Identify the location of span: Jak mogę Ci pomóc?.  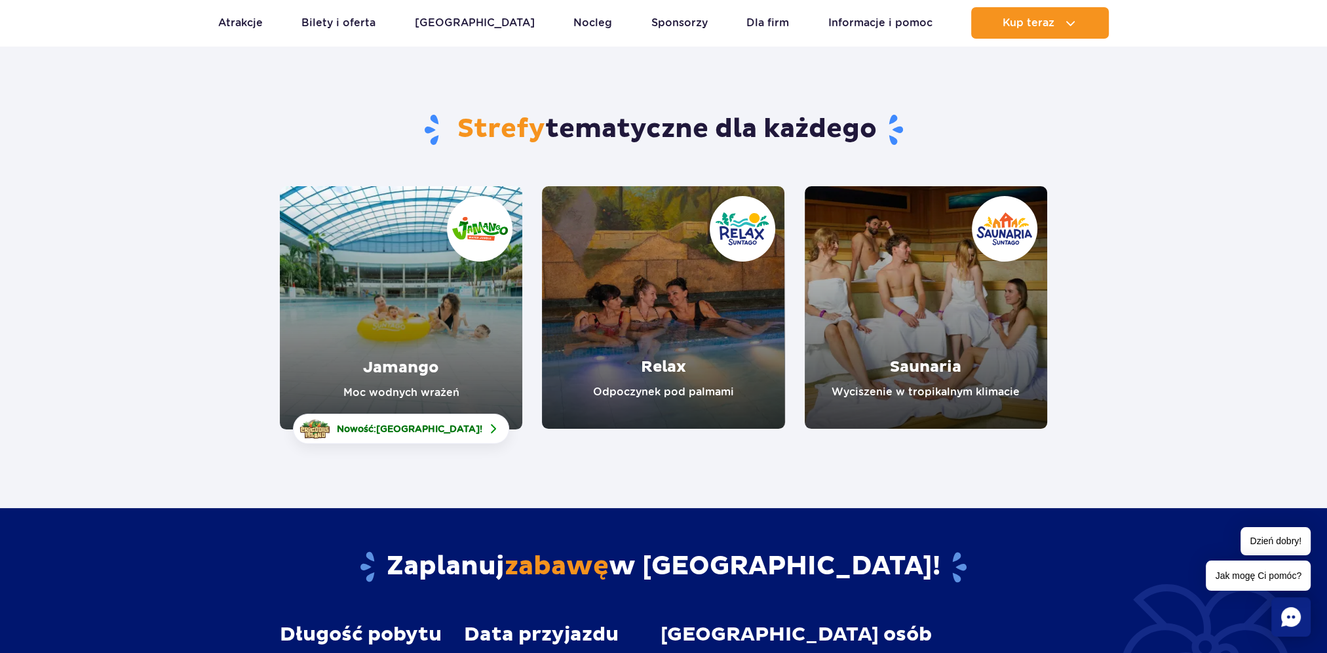
(1259, 576).